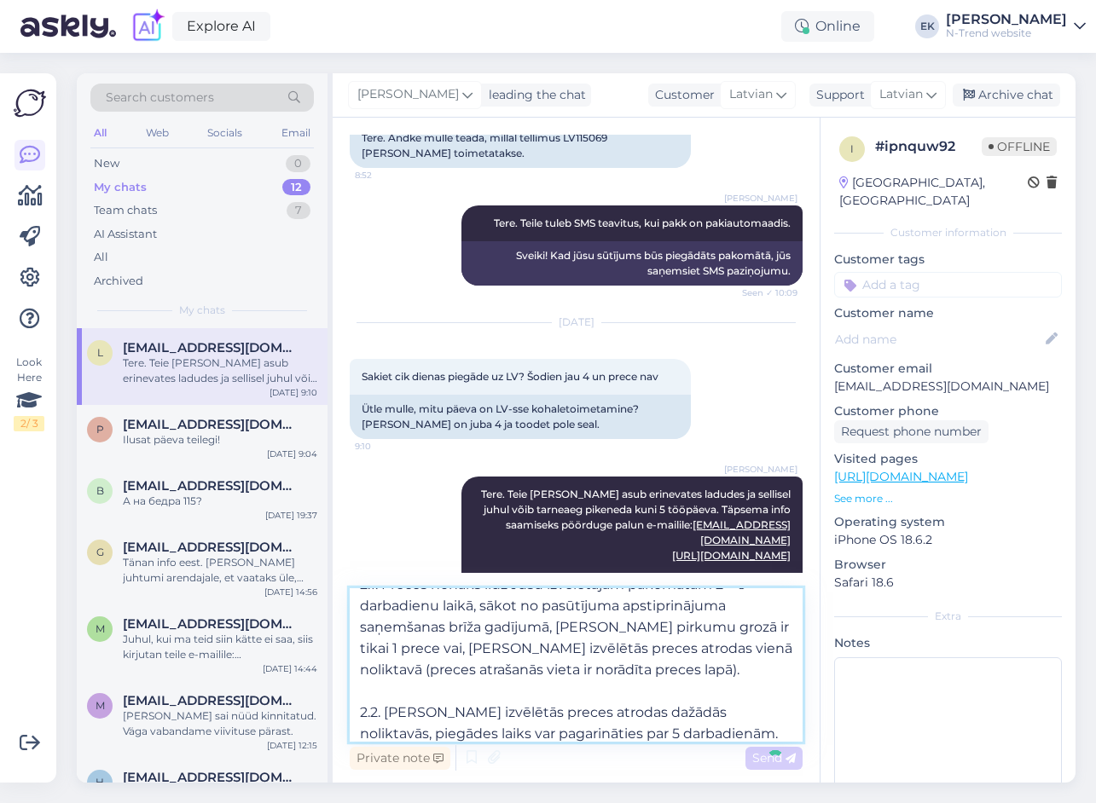 This screenshot has width=1096, height=803. Describe the element at coordinates (224, 133) in the screenshot. I see `div: Socials` at that location.